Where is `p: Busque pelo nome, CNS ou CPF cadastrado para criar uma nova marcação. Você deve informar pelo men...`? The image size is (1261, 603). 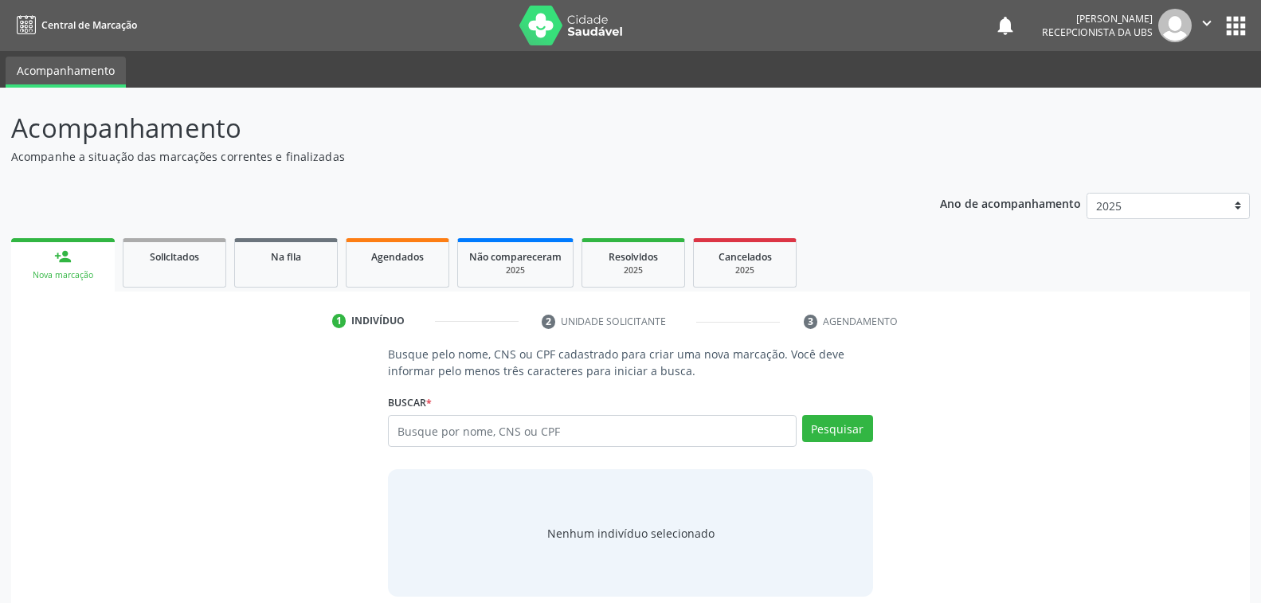 p: Busque pelo nome, CNS ou CPF cadastrado para criar uma nova marcação. Você deve informar pelo men... is located at coordinates (630, 362).